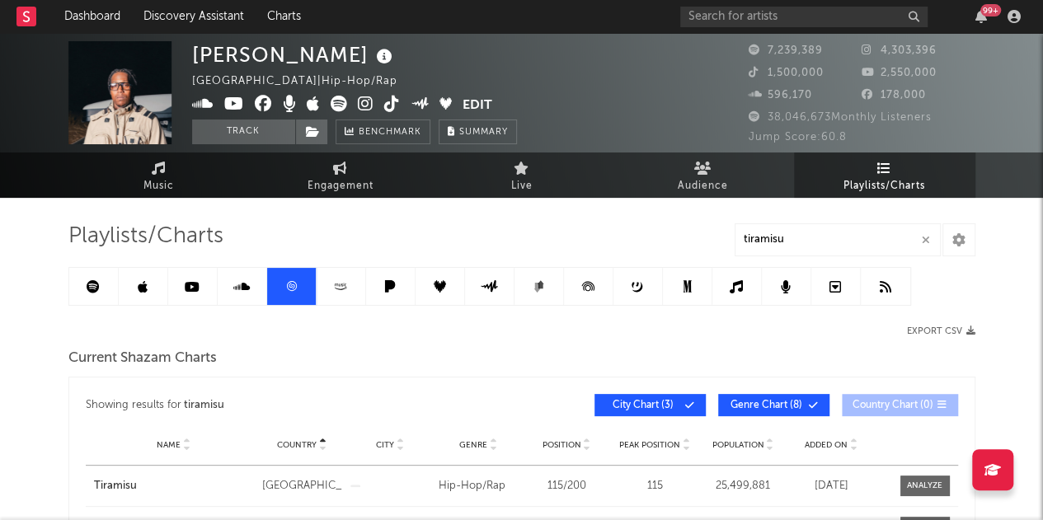 The image size is (1043, 520). What do you see at coordinates (566, 486) in the screenshot?
I see `div: 115 / 200` at bounding box center [566, 486].